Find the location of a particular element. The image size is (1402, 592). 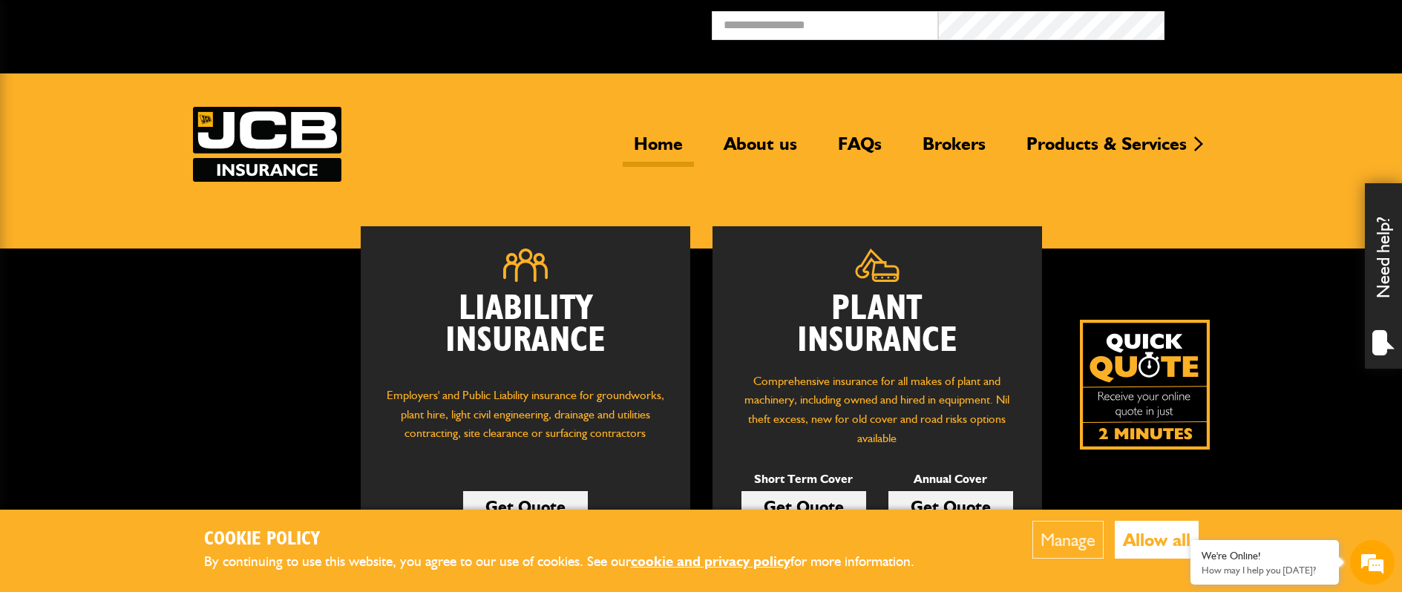

img: JCB Insurance Services logo is located at coordinates (267, 144).